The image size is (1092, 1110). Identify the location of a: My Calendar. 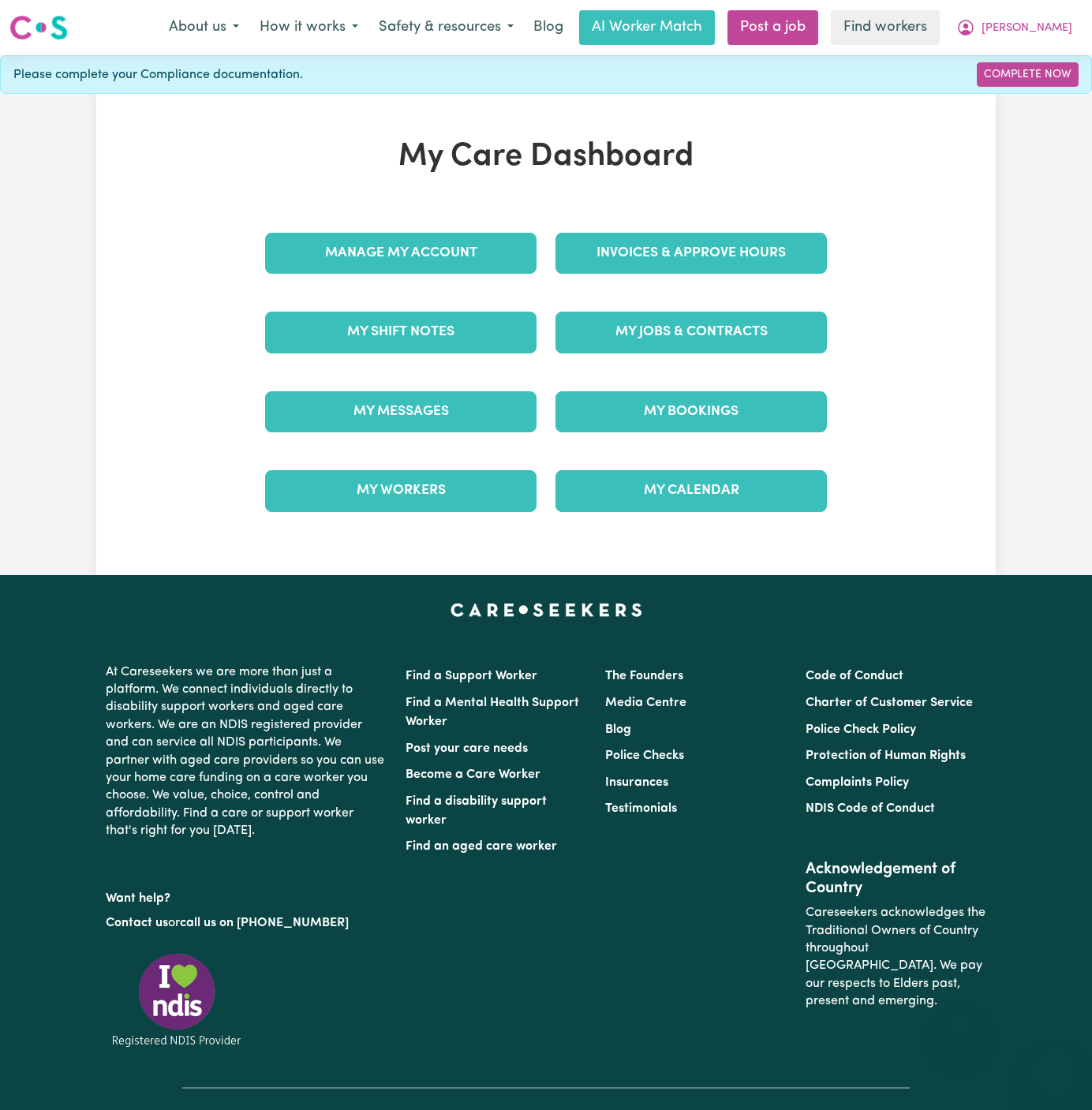
(691, 491).